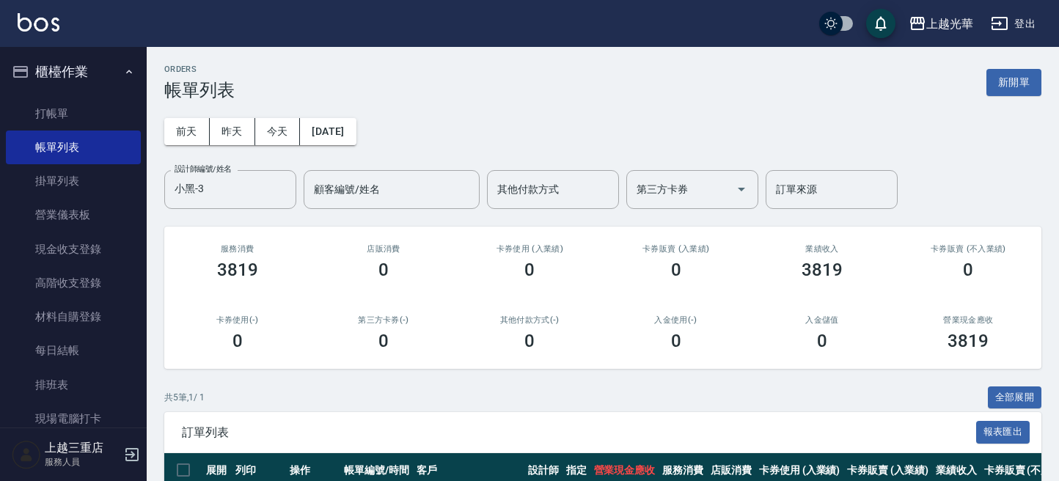  I want to click on button: 新開單, so click(1014, 82).